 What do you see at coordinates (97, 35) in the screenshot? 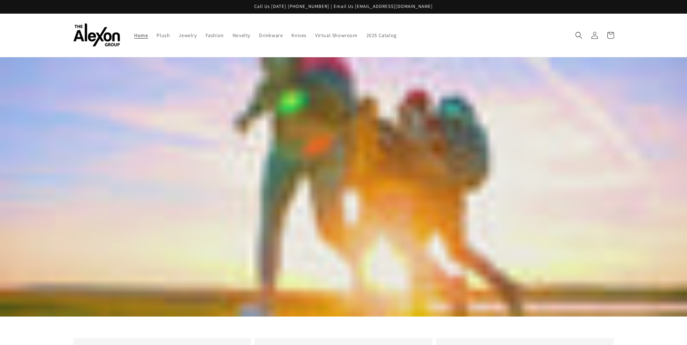
I see `img: The Alexon Group` at bounding box center [97, 35].